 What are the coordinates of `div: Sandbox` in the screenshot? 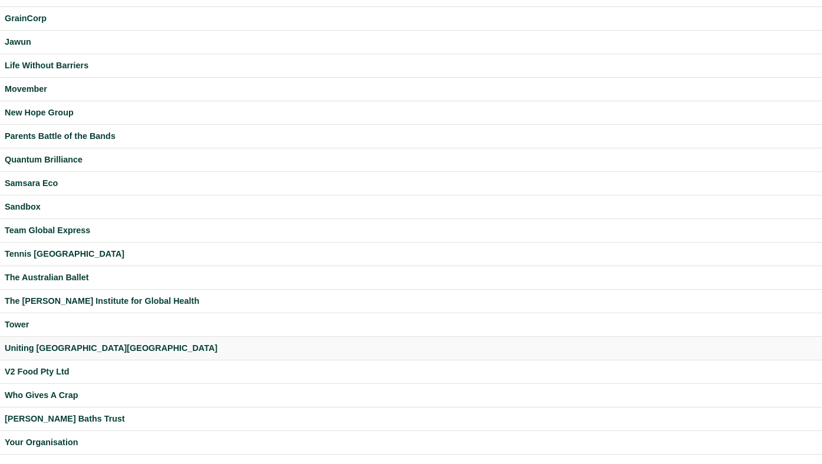 It's located at (411, 207).